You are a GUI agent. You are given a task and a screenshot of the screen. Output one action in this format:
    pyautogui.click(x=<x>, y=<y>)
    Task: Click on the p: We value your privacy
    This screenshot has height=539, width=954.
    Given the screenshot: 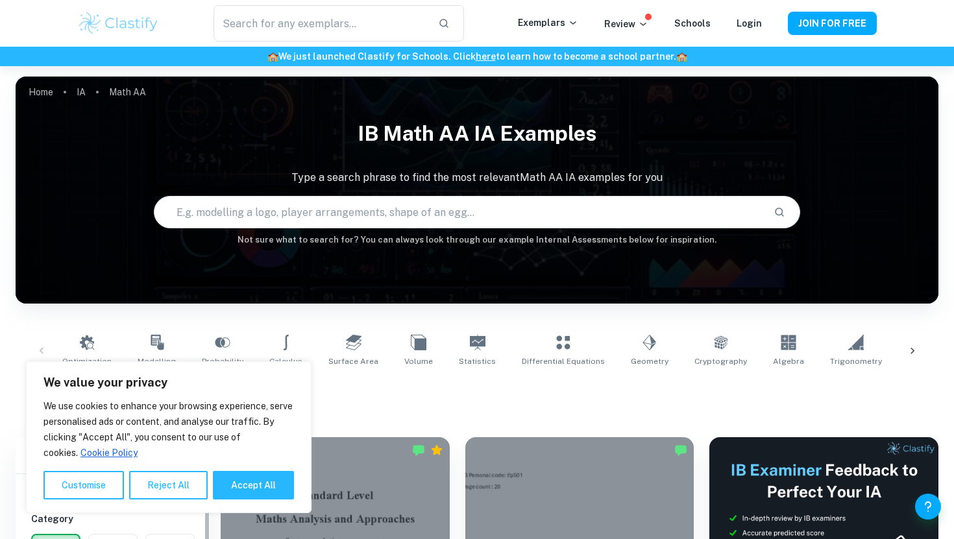 What is the action you would take?
    pyautogui.click(x=169, y=383)
    